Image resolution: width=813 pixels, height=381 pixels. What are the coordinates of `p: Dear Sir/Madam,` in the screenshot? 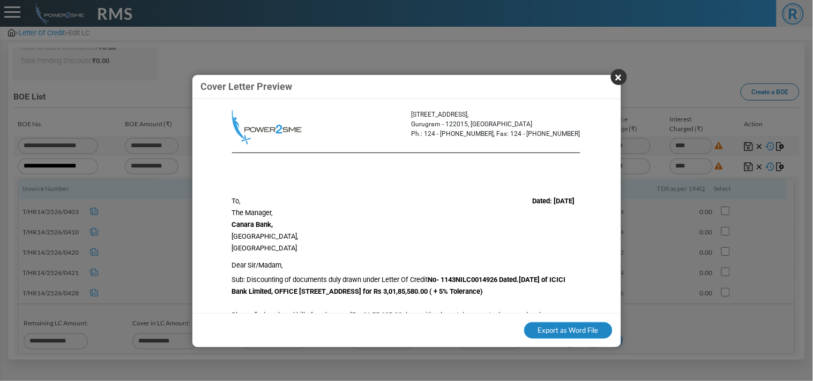 It's located at (406, 266).